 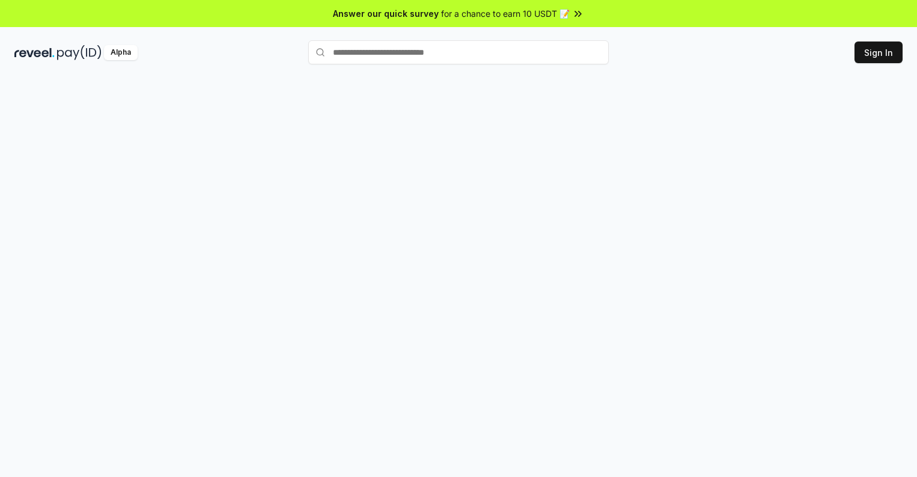 What do you see at coordinates (879, 52) in the screenshot?
I see `button: Sign In` at bounding box center [879, 52].